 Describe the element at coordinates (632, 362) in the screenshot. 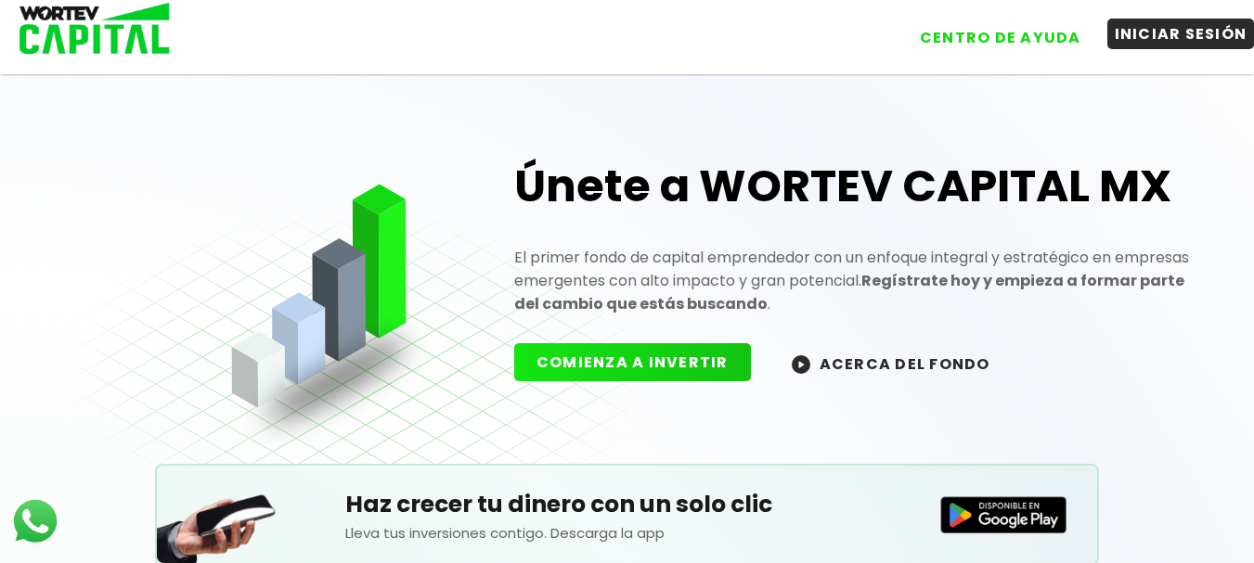

I see `button: COMIENZA A INVERTIR` at that location.